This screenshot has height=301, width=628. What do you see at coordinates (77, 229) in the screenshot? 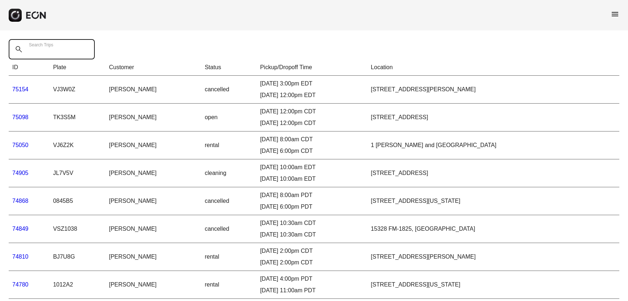
I see `td: VSZ1038` at bounding box center [77, 229].